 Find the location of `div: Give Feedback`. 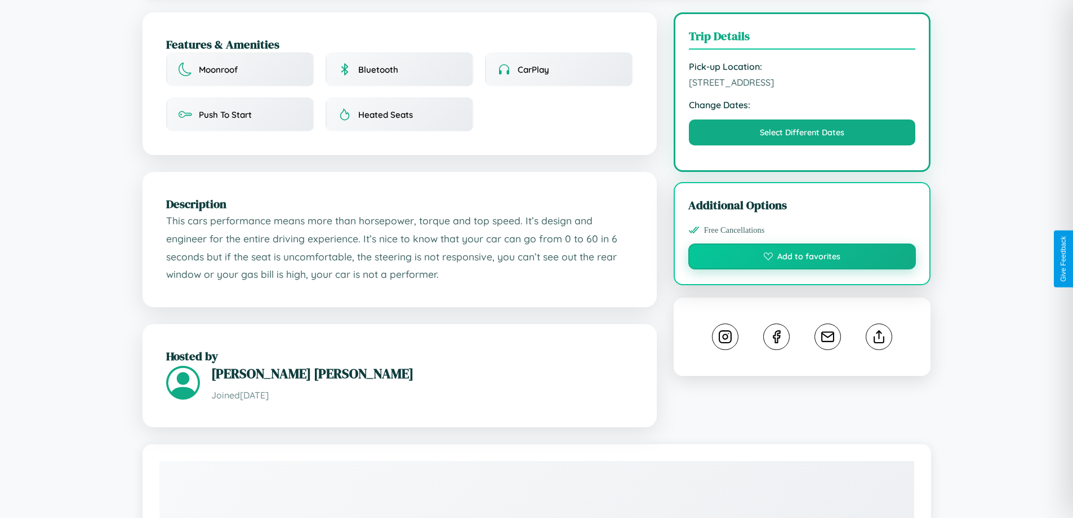

div: Give Feedback is located at coordinates (1063, 258).